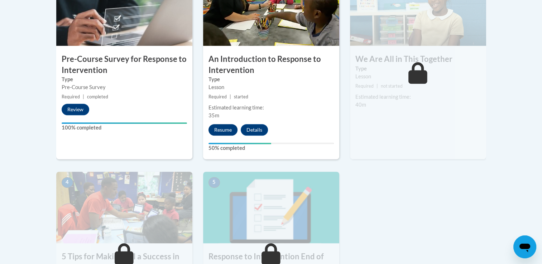 This screenshot has width=542, height=264. What do you see at coordinates (214, 183) in the screenshot?
I see `span: 5` at bounding box center [214, 183].